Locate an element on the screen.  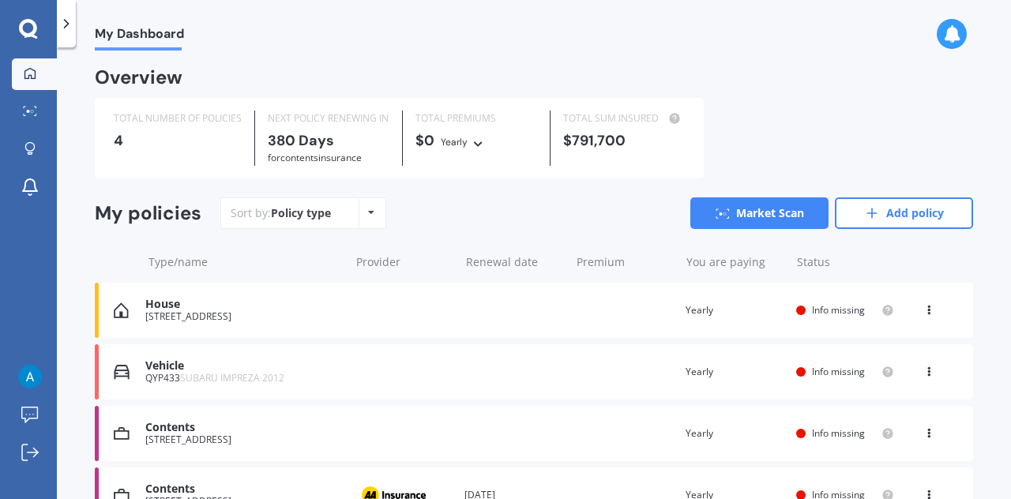
img: Vehicle is located at coordinates (122, 372).